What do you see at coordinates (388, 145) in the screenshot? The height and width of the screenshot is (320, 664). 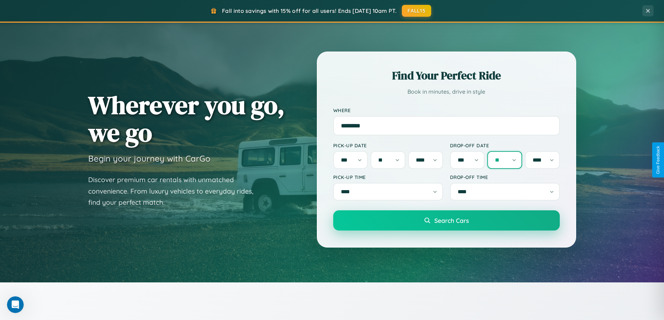 I see `label: Pick-up Date` at bounding box center [388, 145].